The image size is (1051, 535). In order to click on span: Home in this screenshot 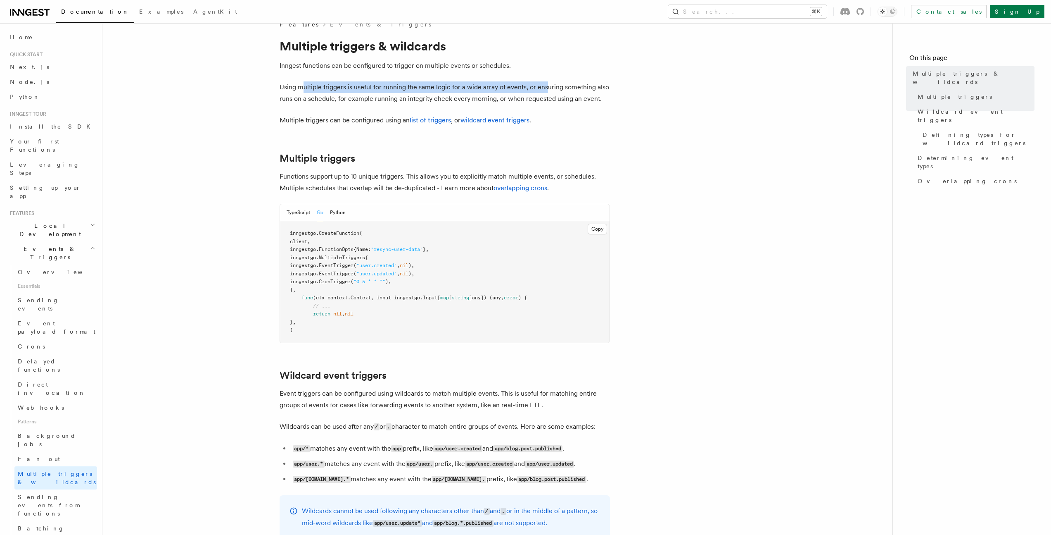, I will do `click(21, 37)`.